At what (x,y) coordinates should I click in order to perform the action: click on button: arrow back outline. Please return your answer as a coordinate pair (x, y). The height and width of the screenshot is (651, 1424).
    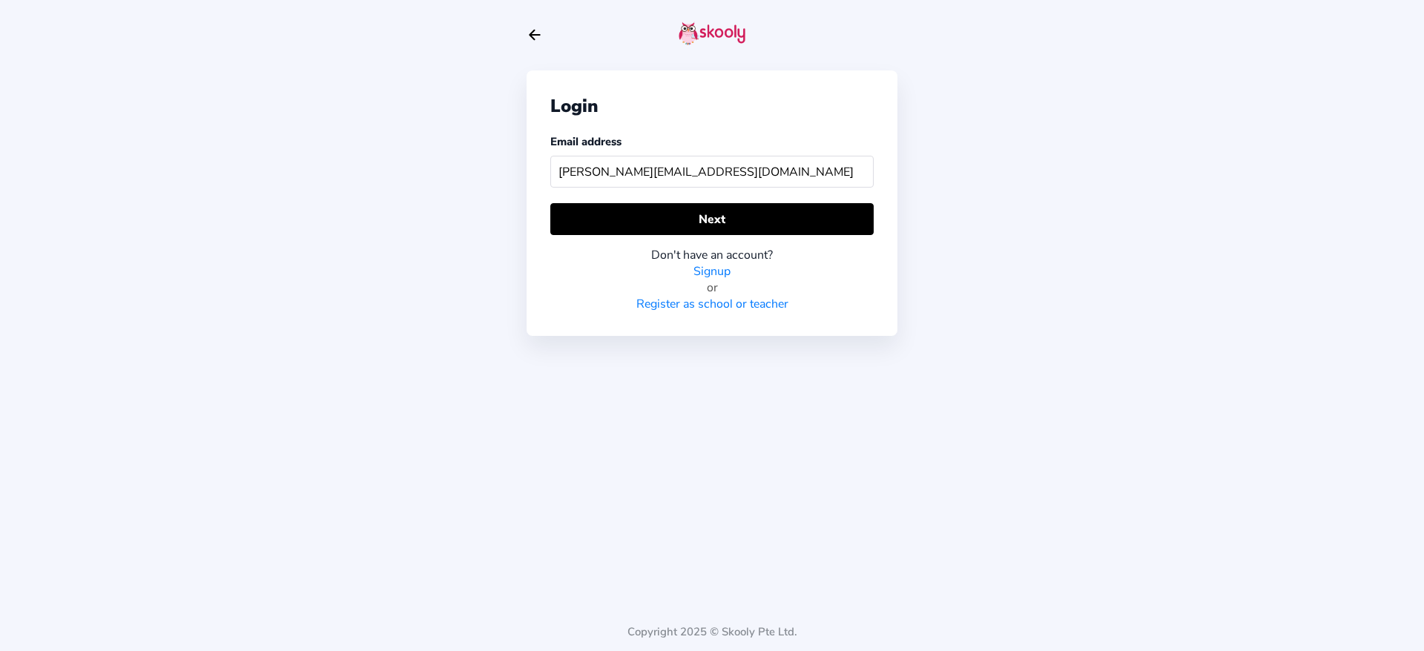
    Looking at the image, I should click on (535, 35).